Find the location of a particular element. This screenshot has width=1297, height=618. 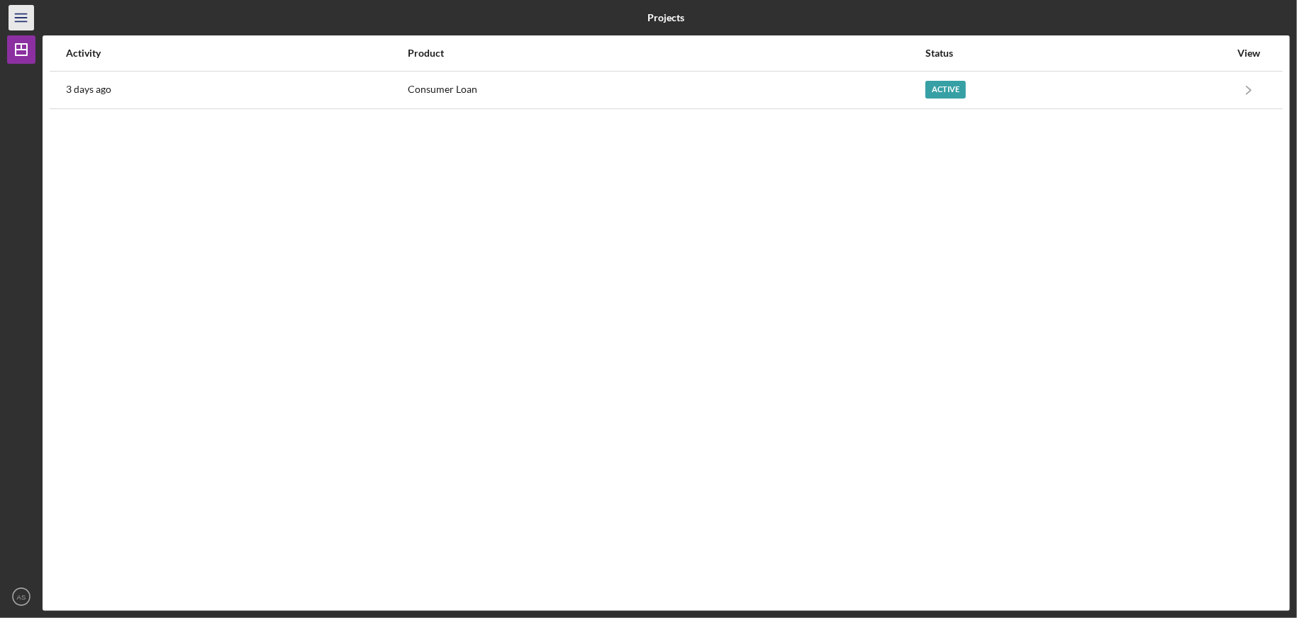

text: AS is located at coordinates (21, 597).